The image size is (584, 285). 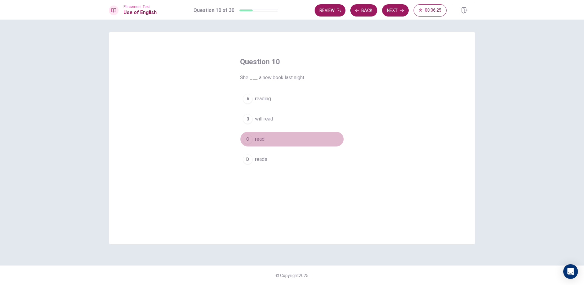 I want to click on div: A, so click(x=248, y=99).